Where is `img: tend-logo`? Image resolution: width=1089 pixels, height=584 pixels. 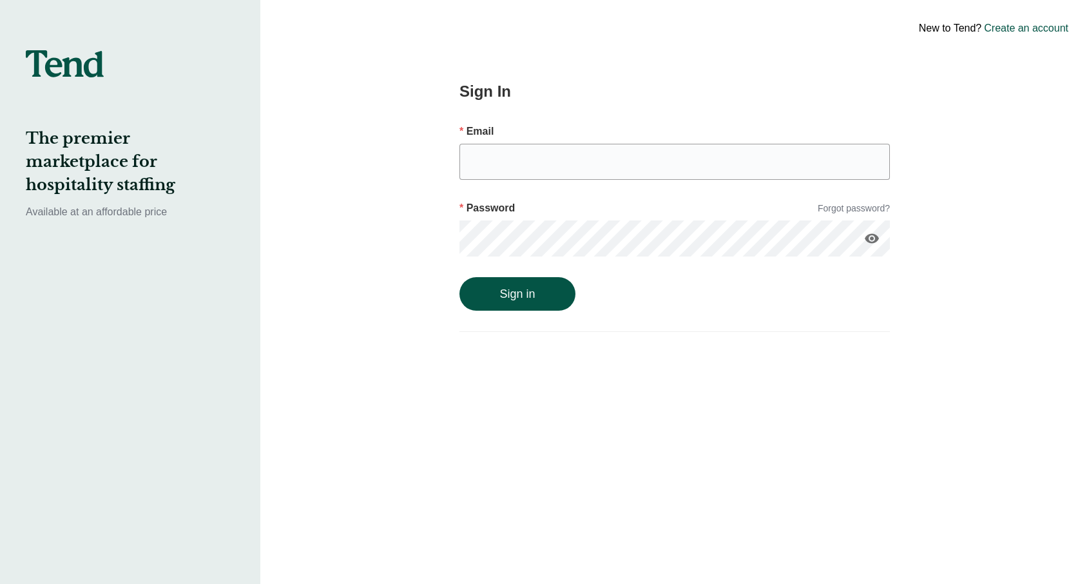 img: tend-logo is located at coordinates (64, 64).